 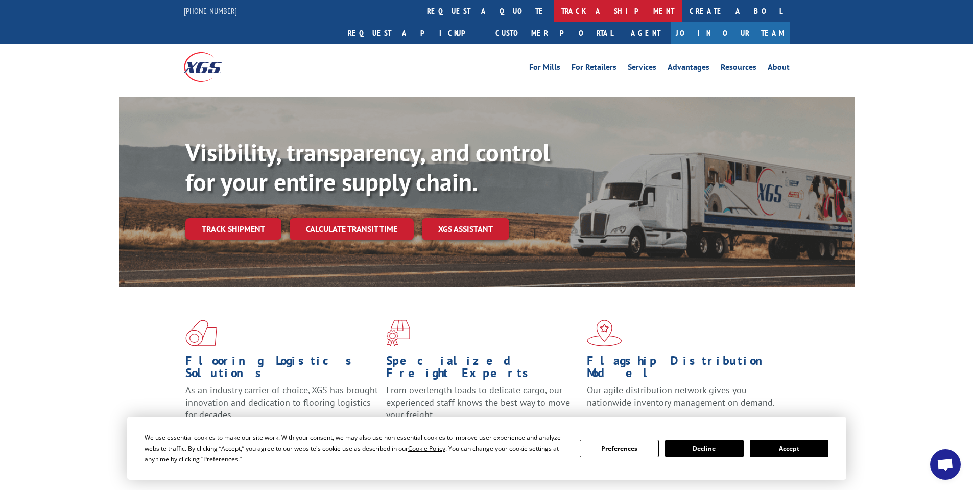 What do you see at coordinates (221, 459) in the screenshot?
I see `span: Preferences` at bounding box center [221, 459].